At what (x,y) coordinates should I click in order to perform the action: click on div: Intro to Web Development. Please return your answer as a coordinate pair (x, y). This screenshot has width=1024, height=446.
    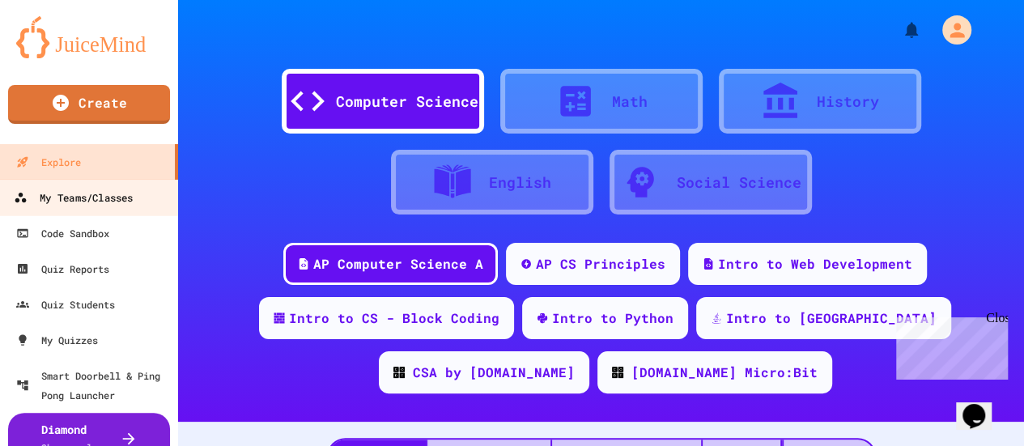
    Looking at the image, I should click on (815, 264).